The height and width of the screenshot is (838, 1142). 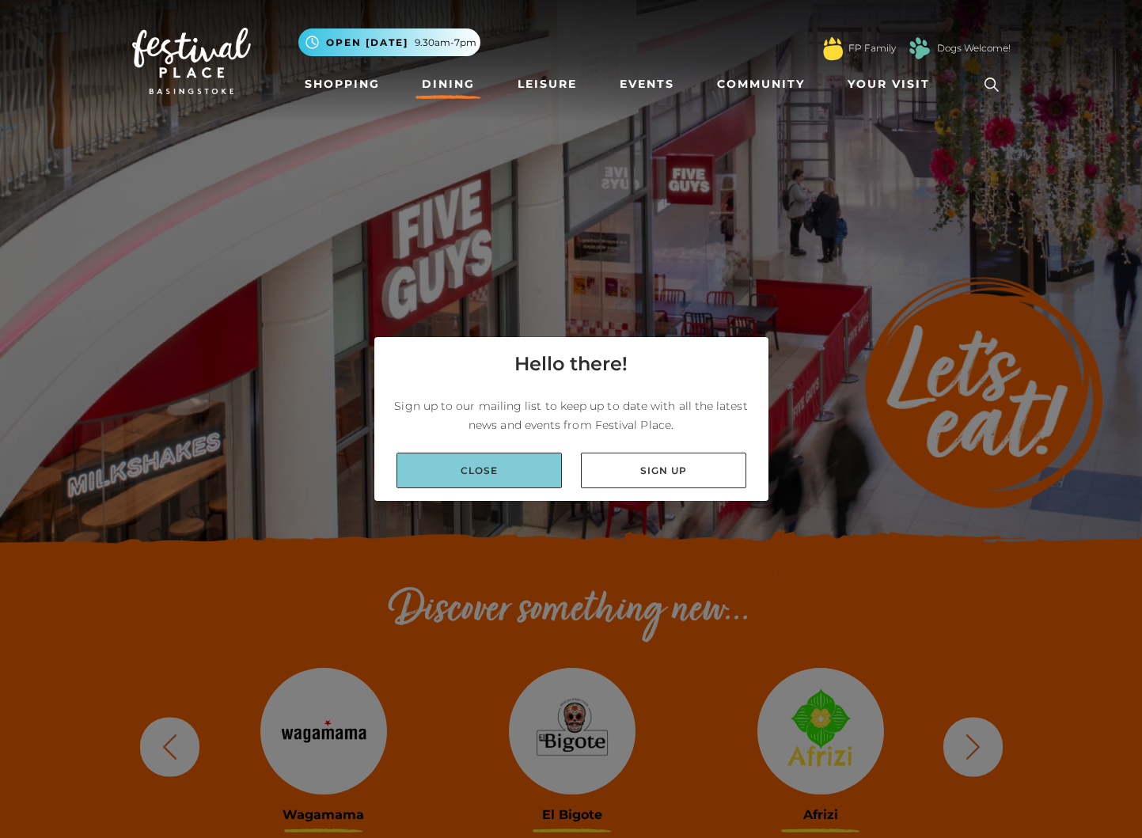 I want to click on a: Dining, so click(x=448, y=84).